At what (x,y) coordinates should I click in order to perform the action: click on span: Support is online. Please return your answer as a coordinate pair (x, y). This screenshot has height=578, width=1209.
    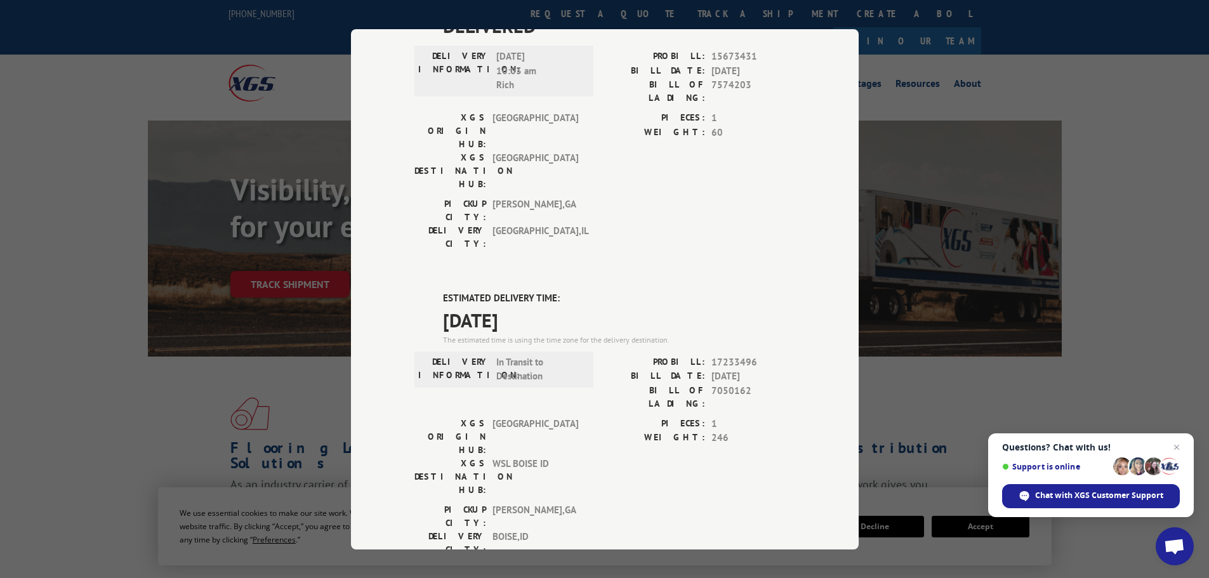
    Looking at the image, I should click on (1056, 467).